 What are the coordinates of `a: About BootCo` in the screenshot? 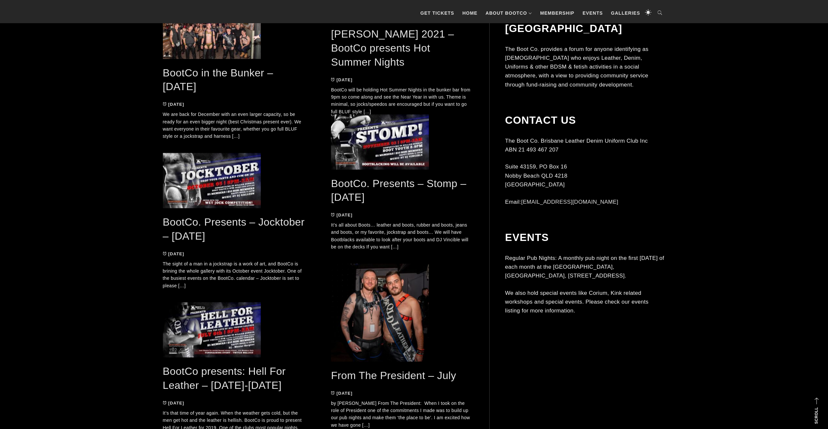 It's located at (509, 13).